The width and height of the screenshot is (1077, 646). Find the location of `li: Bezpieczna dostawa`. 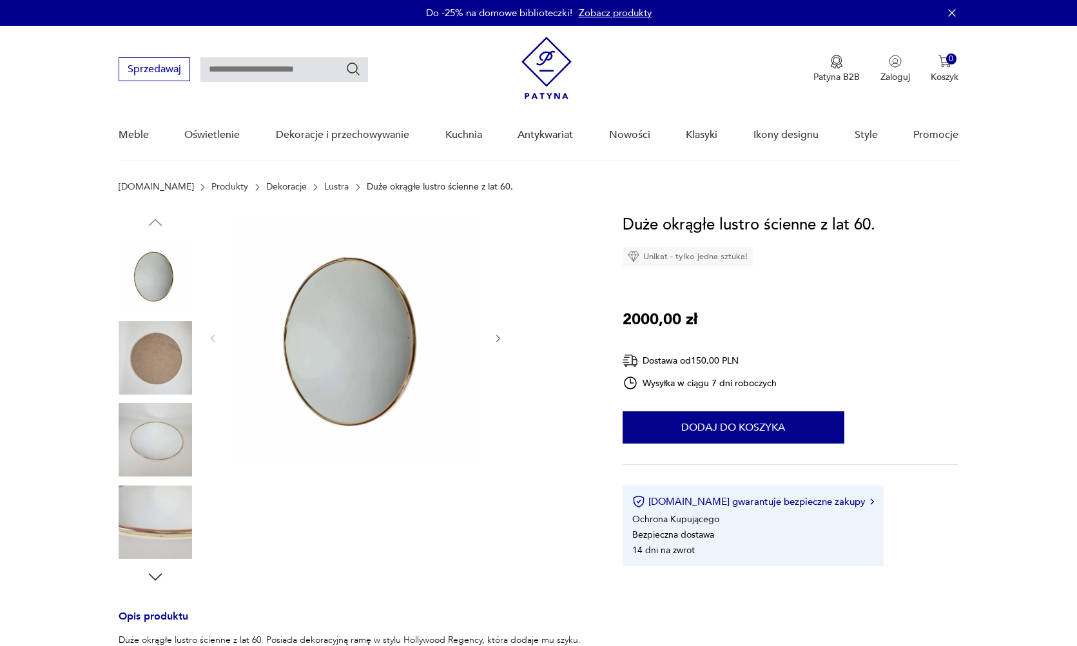

li: Bezpieczna dostawa is located at coordinates (673, 534).